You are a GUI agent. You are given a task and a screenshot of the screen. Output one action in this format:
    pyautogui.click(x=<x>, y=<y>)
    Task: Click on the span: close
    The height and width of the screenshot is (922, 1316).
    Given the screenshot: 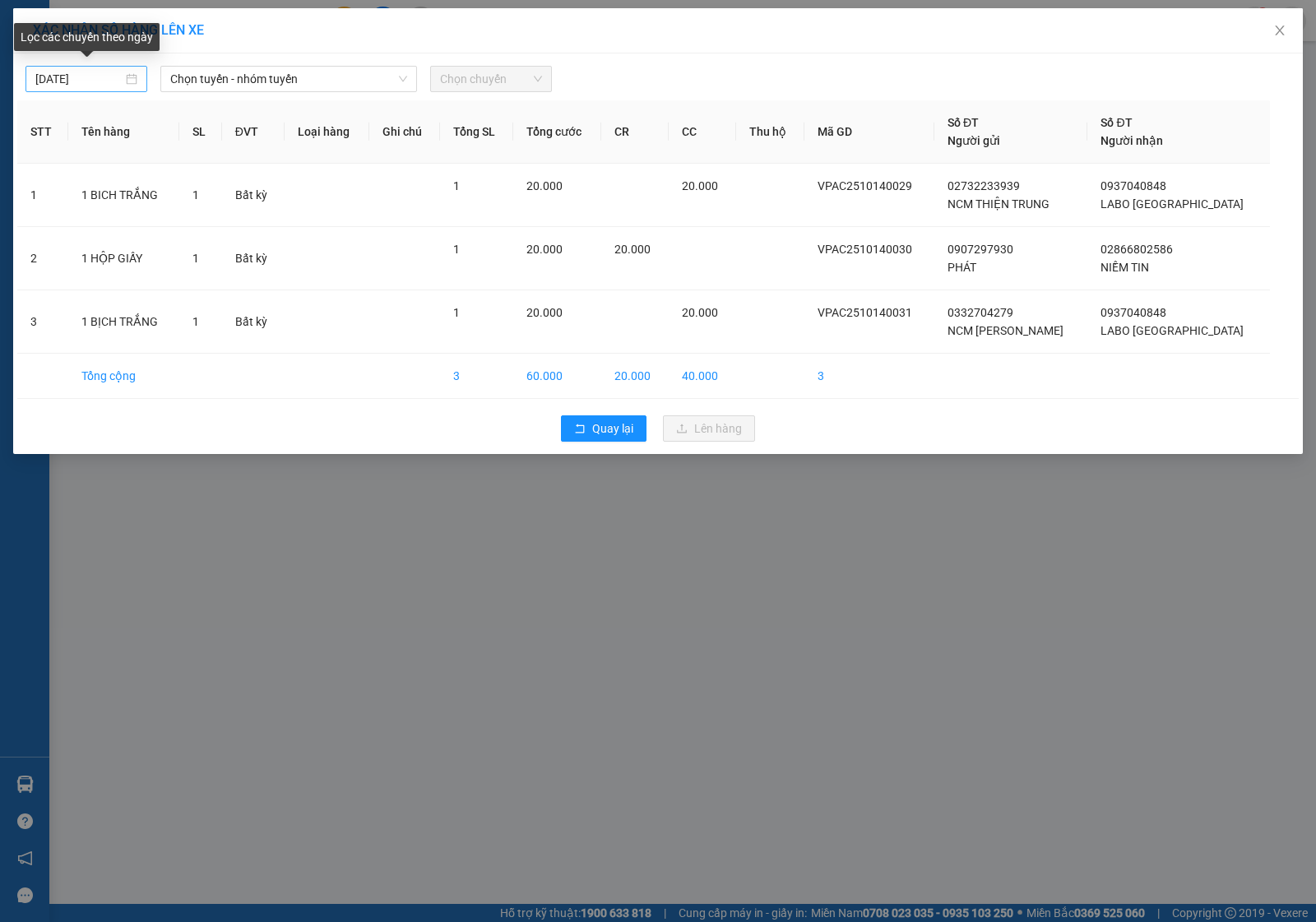 What is the action you would take?
    pyautogui.click(x=1279, y=31)
    